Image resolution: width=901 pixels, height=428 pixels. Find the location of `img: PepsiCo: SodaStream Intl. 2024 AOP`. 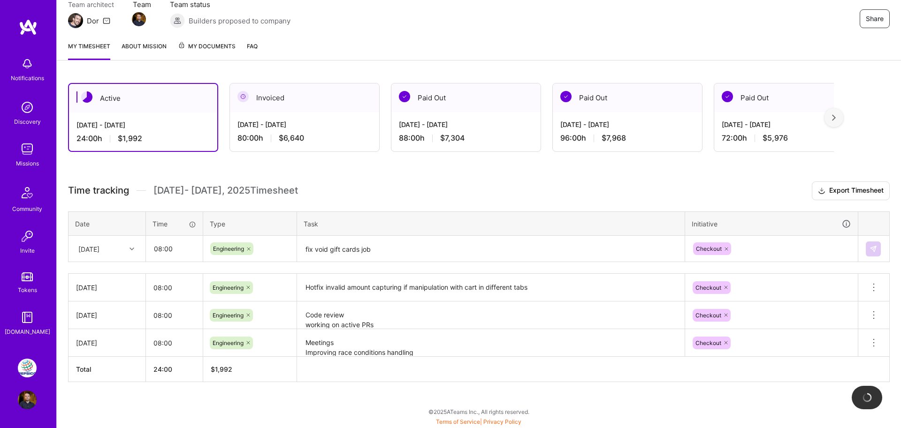

img: PepsiCo: SodaStream Intl. 2024 AOP is located at coordinates (27, 368).